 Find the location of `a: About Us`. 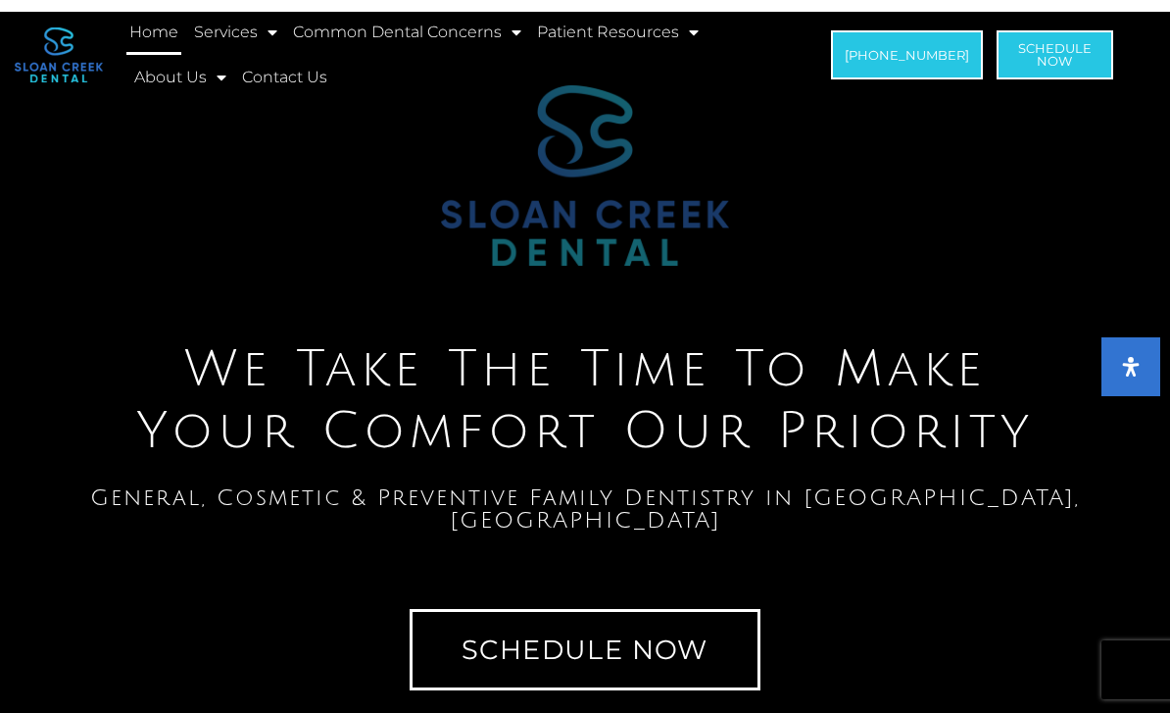

a: About Us is located at coordinates (180, 77).